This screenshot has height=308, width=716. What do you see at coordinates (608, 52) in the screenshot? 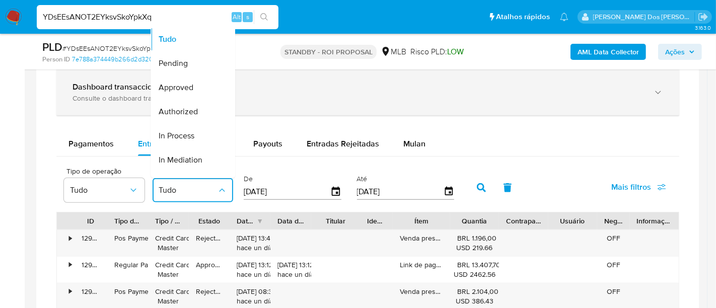
I see `b: AML Data Collector` at bounding box center [608, 52].